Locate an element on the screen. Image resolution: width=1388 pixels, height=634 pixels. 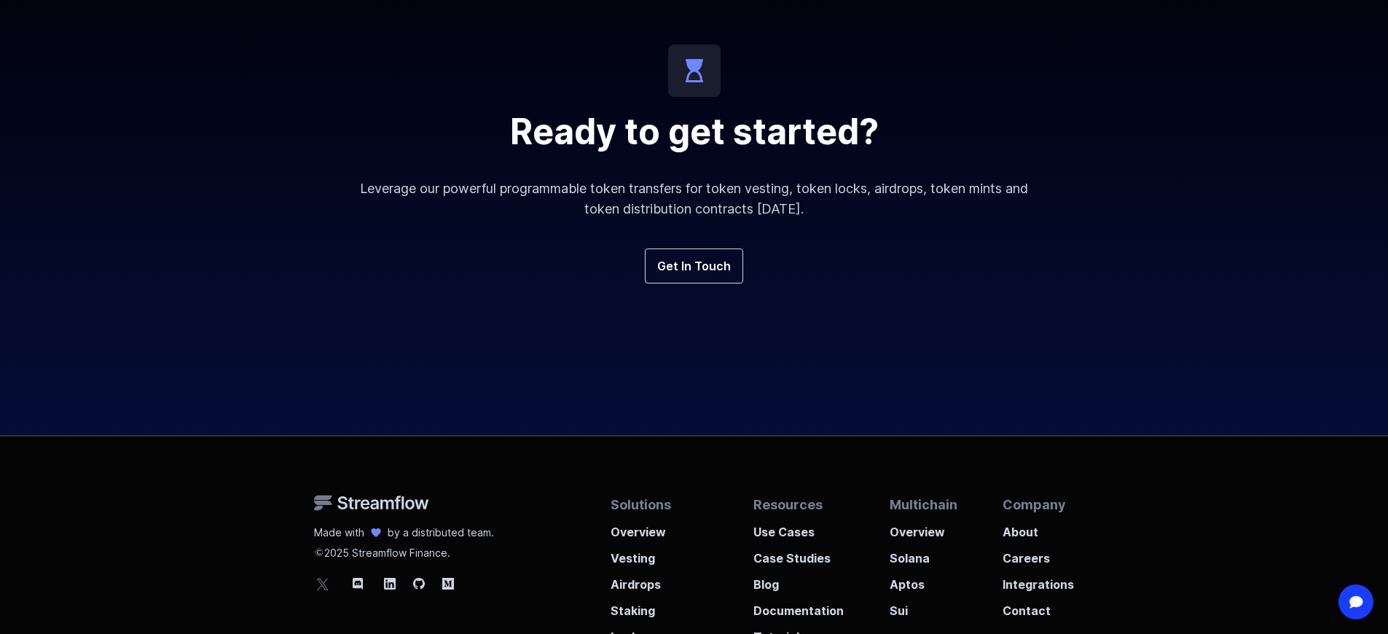
img: icon is located at coordinates (694, 71).